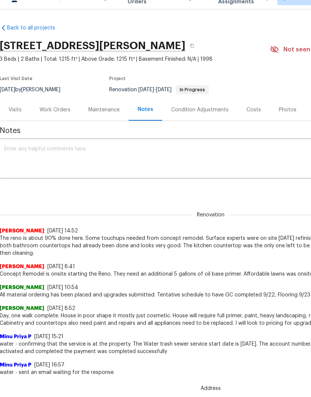  I want to click on div: Notes, so click(145, 109).